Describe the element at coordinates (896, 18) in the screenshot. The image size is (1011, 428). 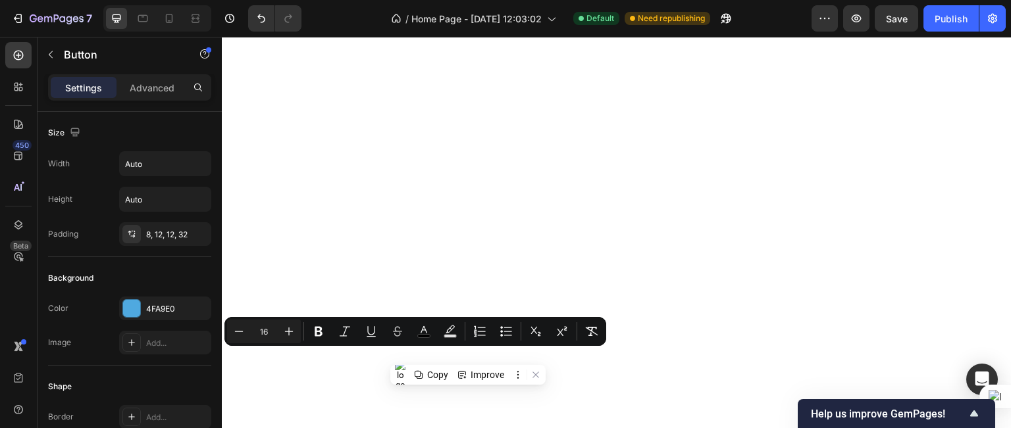
I see `span: Save` at that location.